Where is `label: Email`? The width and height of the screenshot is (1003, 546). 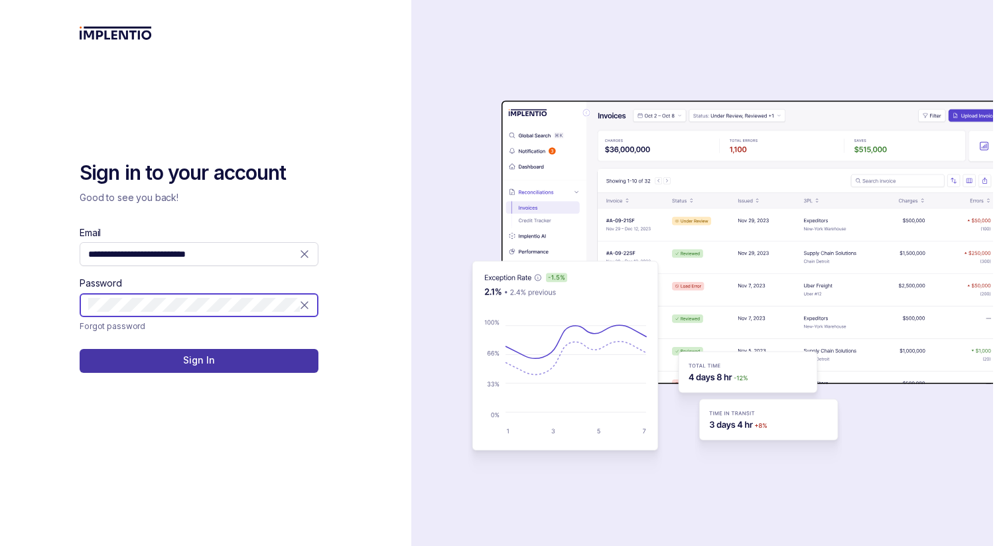
label: Email is located at coordinates (90, 233).